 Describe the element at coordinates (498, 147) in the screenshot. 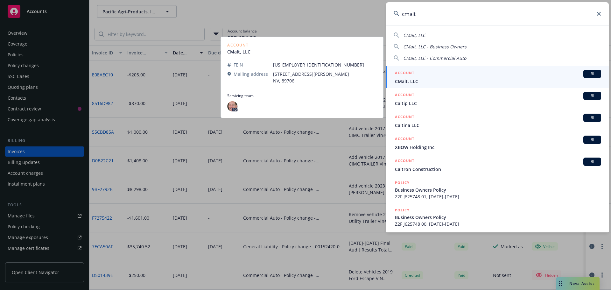

I see `span: XBOW Holding Inc` at that location.